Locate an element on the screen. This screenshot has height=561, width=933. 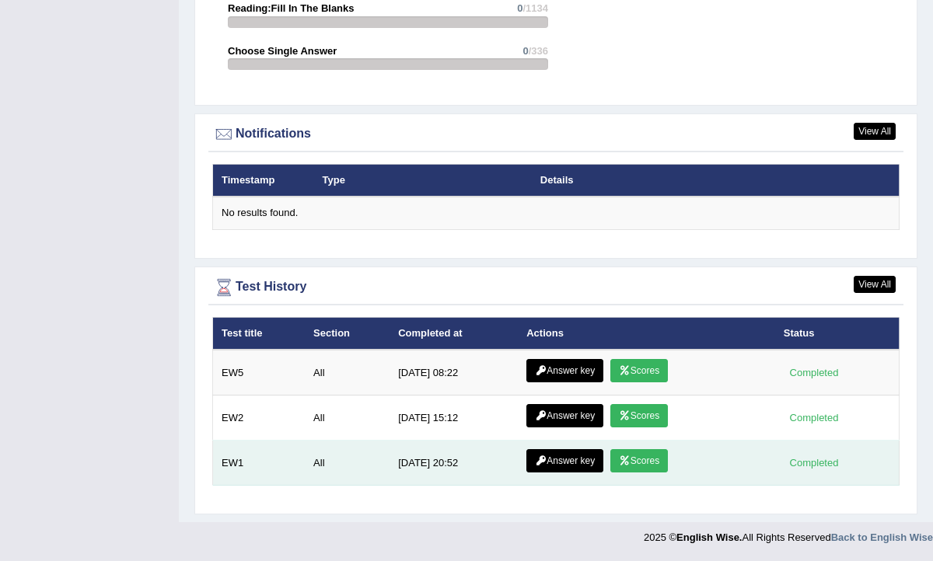
a: Back to English Wise is located at coordinates (882, 537).